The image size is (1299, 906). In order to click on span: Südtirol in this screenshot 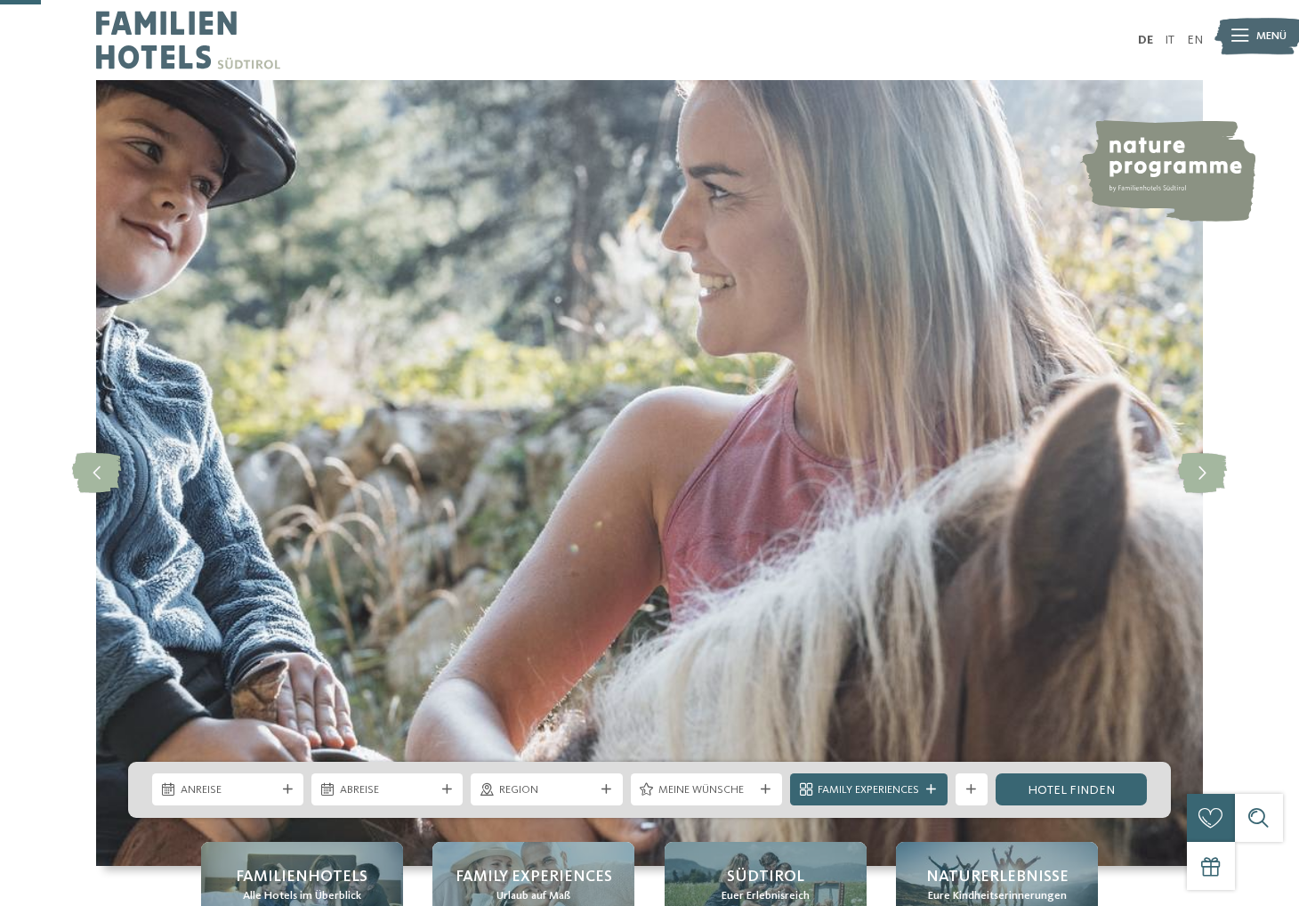, I will do `click(765, 876)`.